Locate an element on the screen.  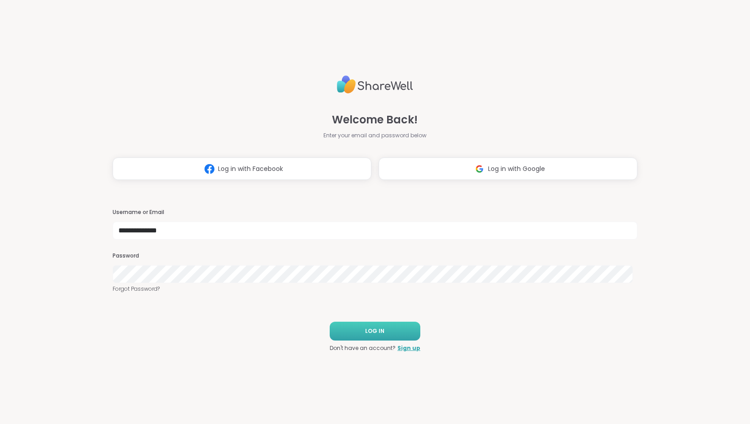
img: ShareWell Logo is located at coordinates (375, 84).